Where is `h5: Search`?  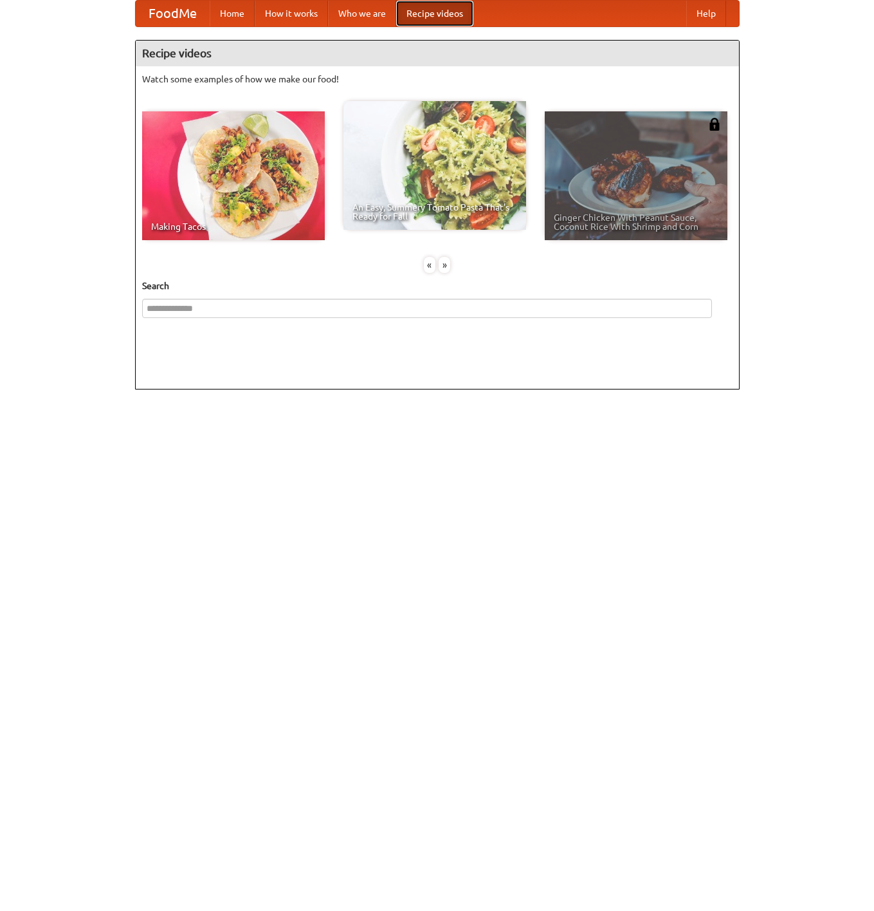
h5: Search is located at coordinates (438, 286).